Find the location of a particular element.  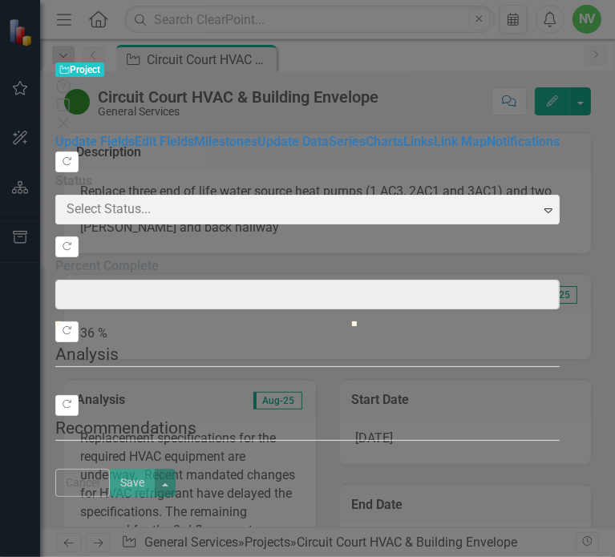

label: Percent Complete is located at coordinates (307, 266).